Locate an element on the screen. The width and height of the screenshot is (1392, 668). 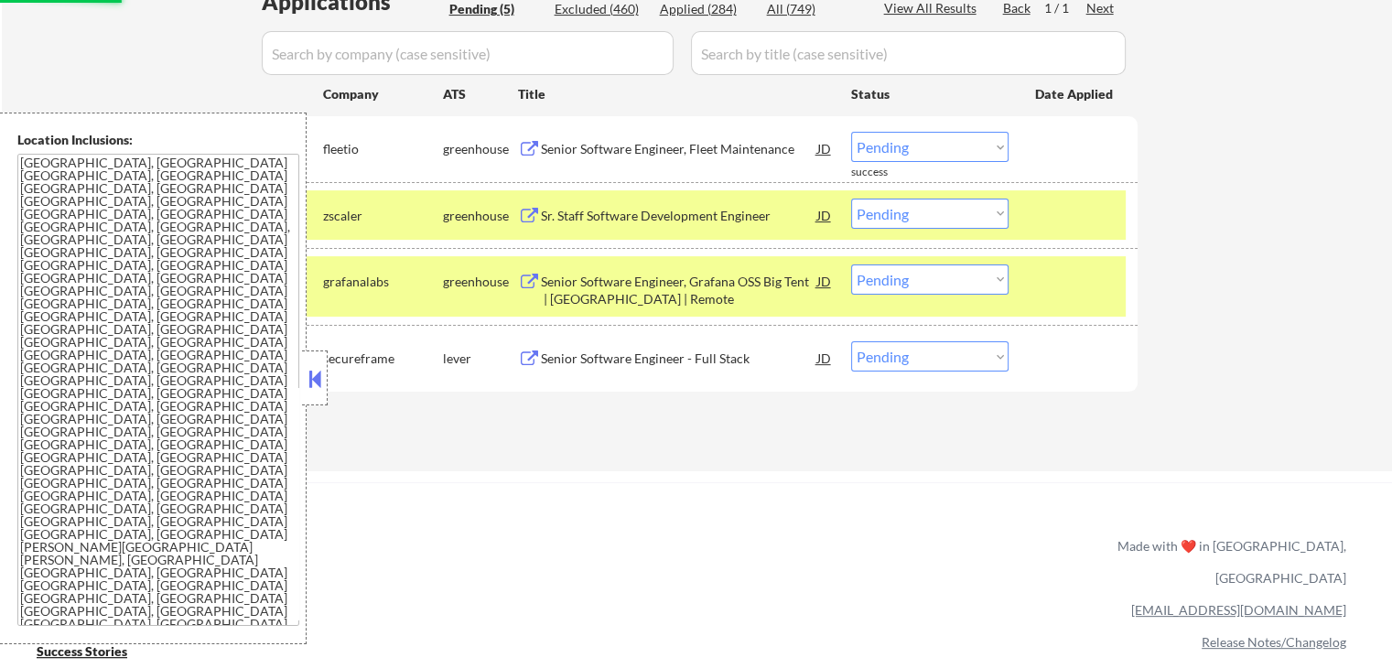
div: lever is located at coordinates (480, 359).